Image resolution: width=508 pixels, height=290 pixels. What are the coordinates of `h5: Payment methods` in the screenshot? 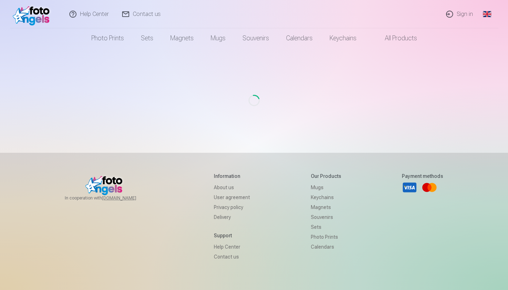 It's located at (422, 176).